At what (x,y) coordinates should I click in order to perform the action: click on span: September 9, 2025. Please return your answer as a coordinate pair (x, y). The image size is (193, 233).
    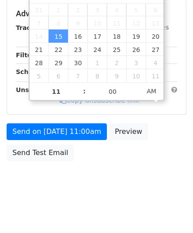
    Looking at the image, I should click on (78, 23).